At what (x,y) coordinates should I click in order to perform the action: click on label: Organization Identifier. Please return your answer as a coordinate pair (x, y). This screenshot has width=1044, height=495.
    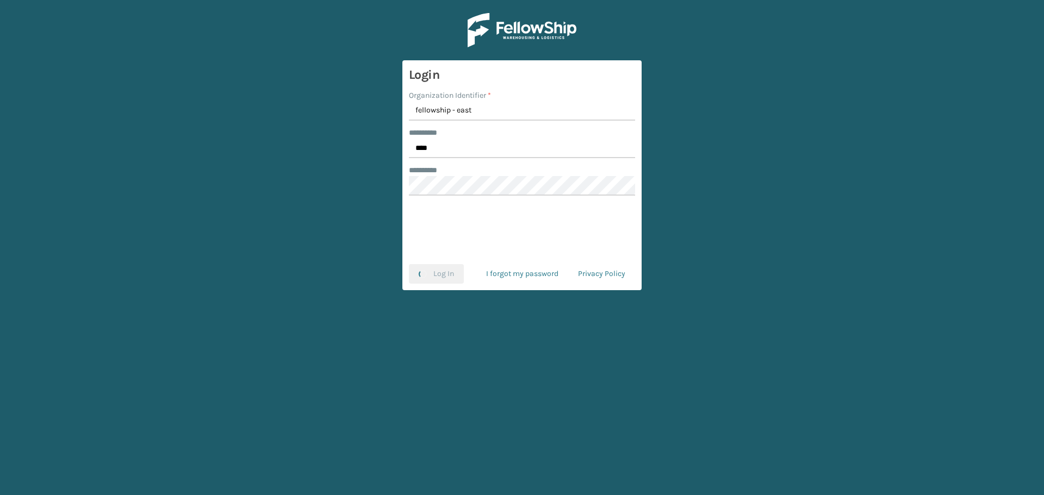
    Looking at the image, I should click on (450, 95).